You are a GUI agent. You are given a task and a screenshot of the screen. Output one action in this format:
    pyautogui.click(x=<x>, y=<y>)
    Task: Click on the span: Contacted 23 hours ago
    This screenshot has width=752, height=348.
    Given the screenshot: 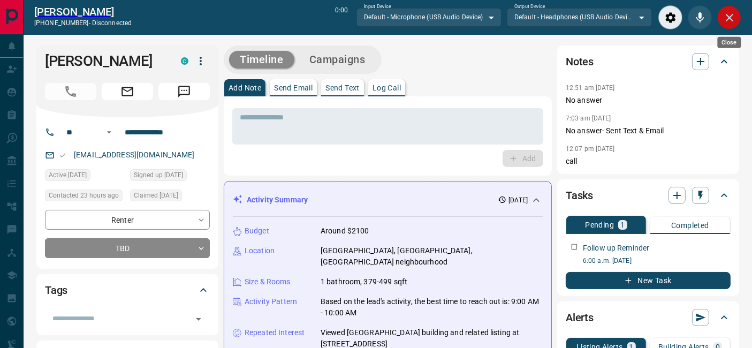 What is the action you would take?
    pyautogui.click(x=83, y=195)
    